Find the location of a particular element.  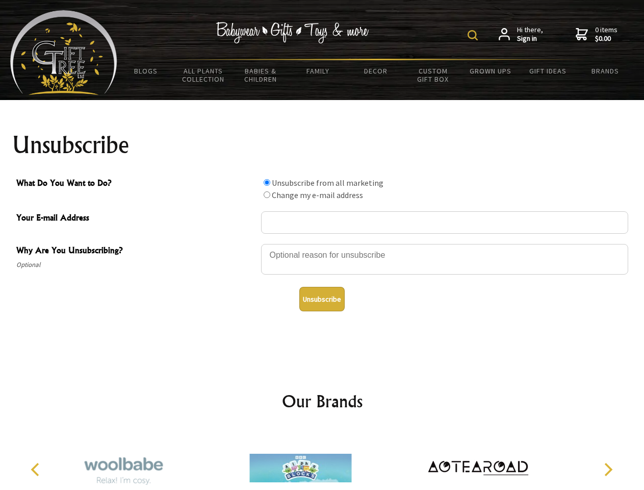

a: Babies & Children is located at coordinates (261, 75).